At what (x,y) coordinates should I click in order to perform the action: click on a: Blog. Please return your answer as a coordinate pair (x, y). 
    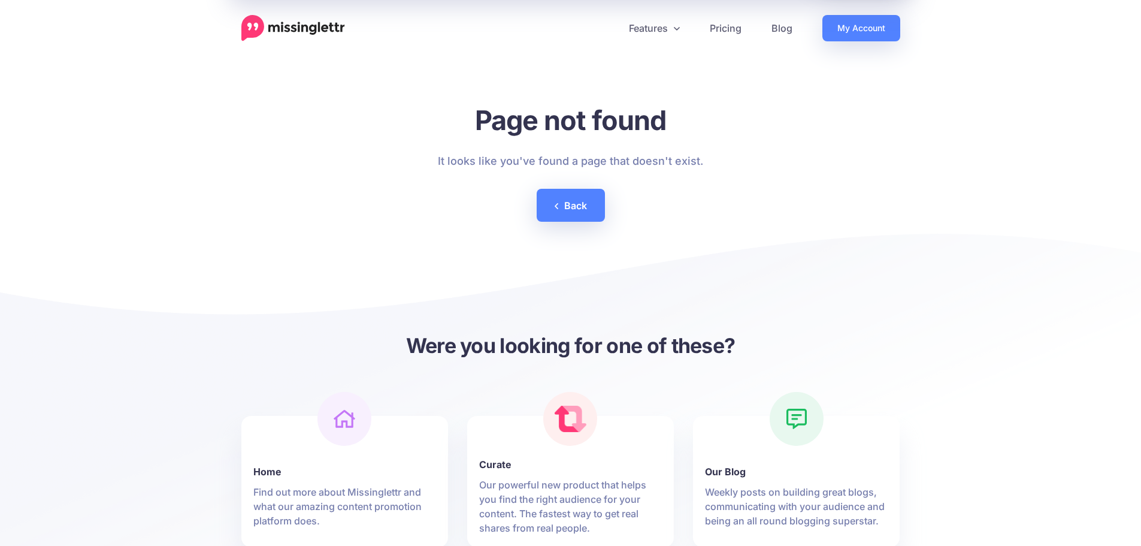
    Looking at the image, I should click on (782, 28).